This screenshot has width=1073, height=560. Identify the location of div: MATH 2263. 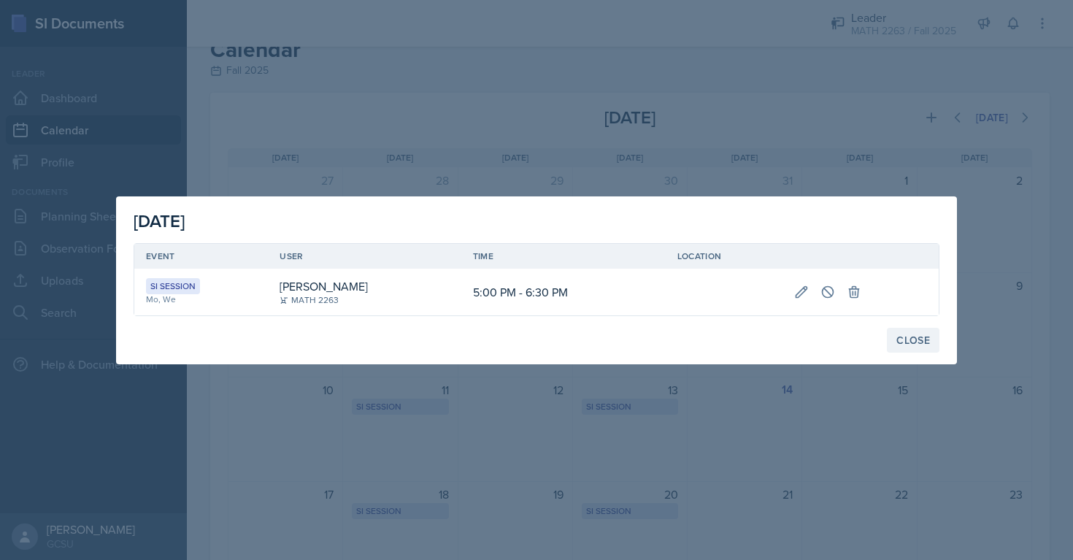
(309, 300).